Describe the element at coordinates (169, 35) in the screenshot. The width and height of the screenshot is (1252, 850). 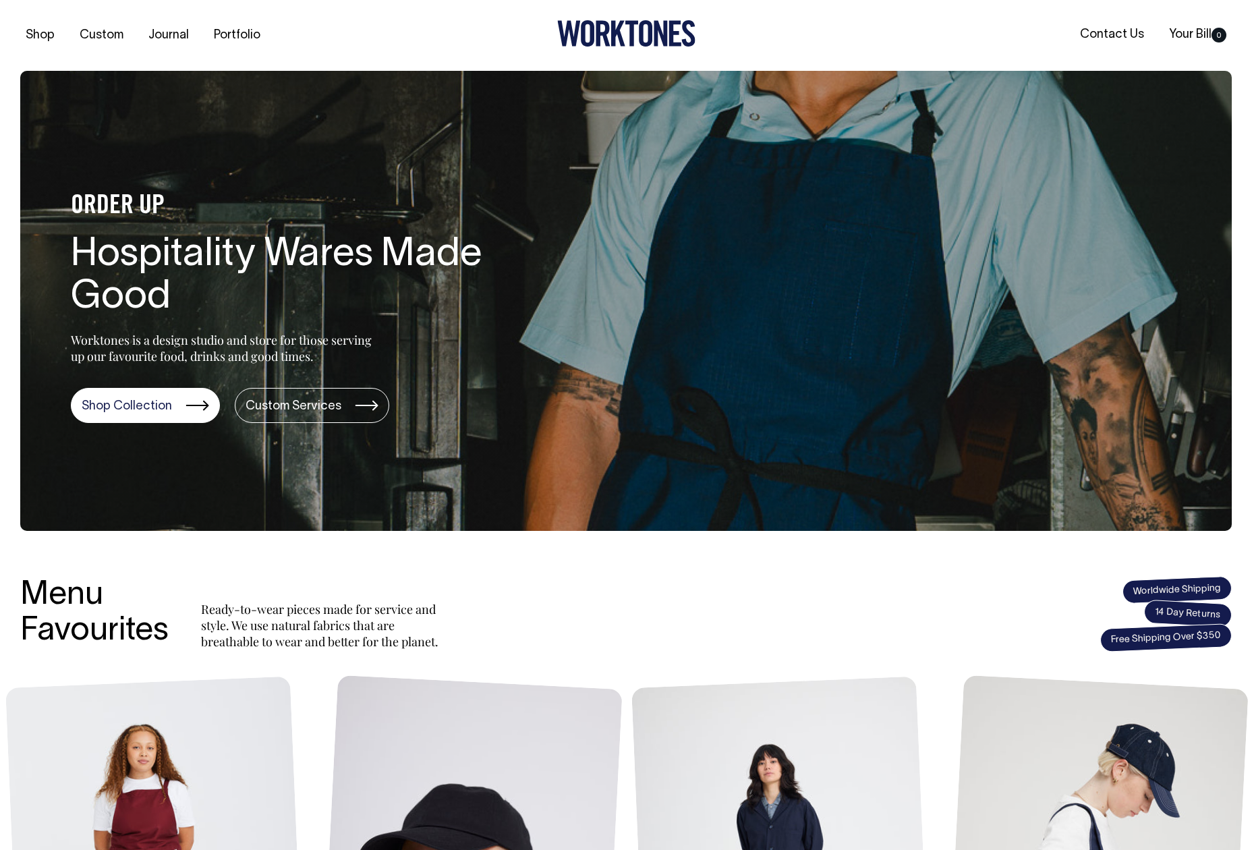
I see `a: Journal` at that location.